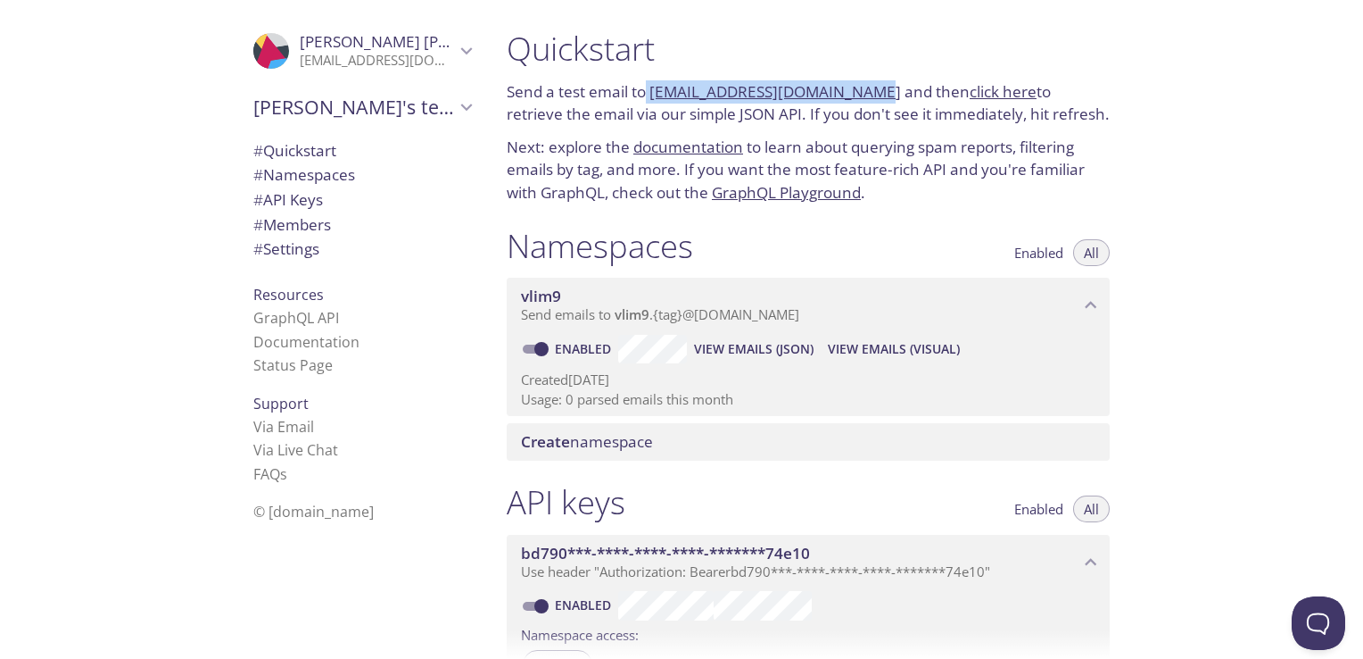 Image resolution: width=1363 pixels, height=659 pixels. Describe the element at coordinates (808, 399) in the screenshot. I see `p: Usage: 0 parsed emails this month` at that location.